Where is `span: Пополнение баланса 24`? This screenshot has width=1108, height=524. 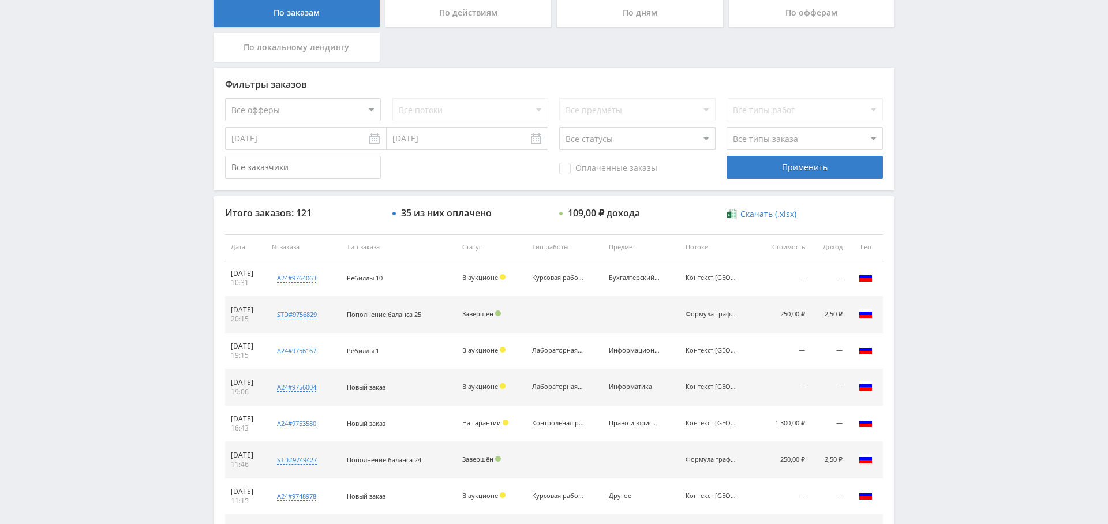 span: Пополнение баланса 24 is located at coordinates (384, 460).